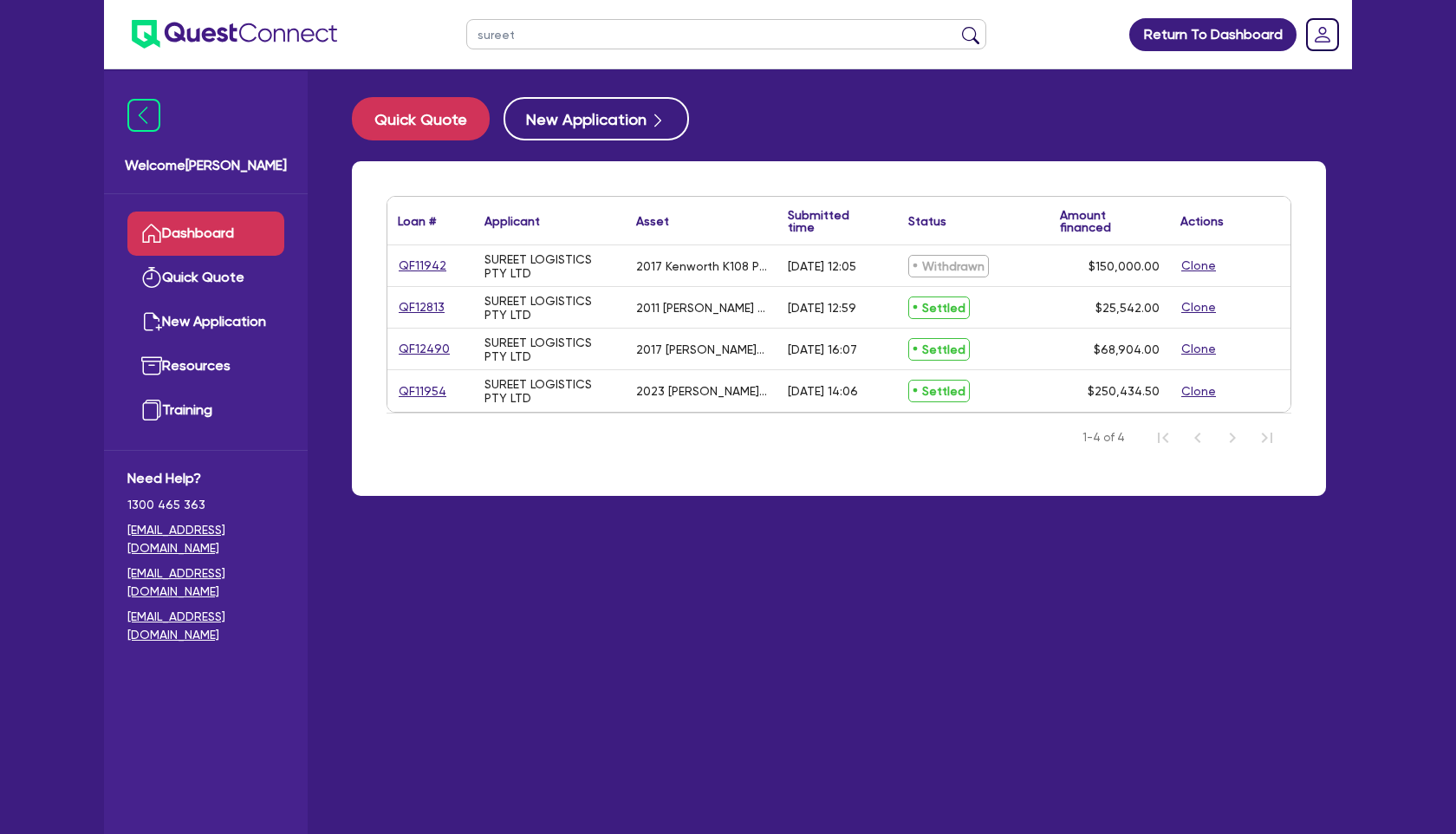 The image size is (1456, 834). Describe the element at coordinates (1124, 266) in the screenshot. I see `span: $150,000.00` at that location.